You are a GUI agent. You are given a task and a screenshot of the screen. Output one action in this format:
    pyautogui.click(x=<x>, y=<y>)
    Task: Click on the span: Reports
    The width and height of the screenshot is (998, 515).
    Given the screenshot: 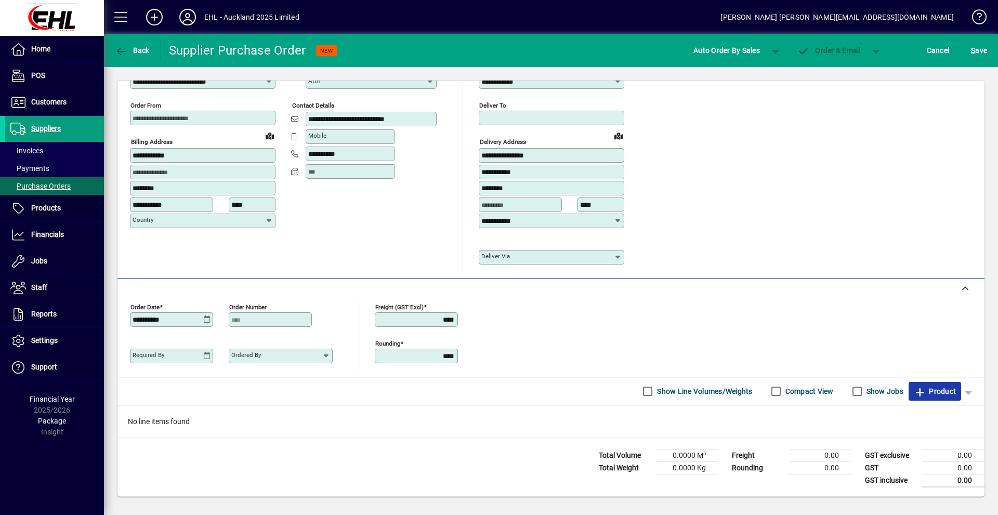 What is the action you would take?
    pyautogui.click(x=44, y=314)
    